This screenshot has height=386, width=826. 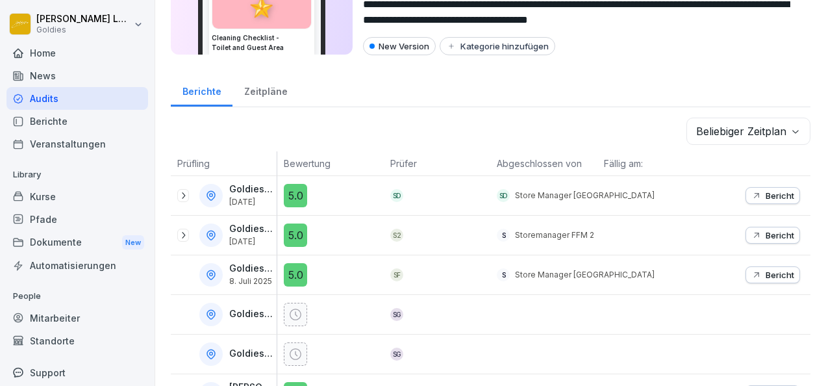 What do you see at coordinates (651, 164) in the screenshot?
I see `th: Fällig am:` at bounding box center [651, 164].